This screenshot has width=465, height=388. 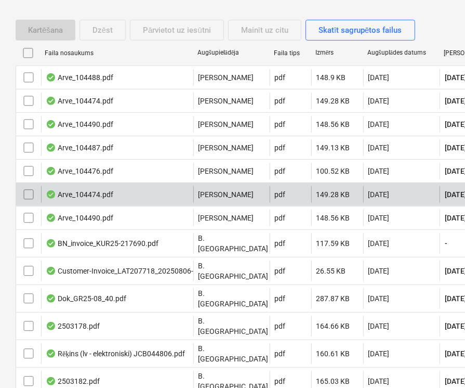 I want to click on div: 2503178.pdf, so click(x=73, y=326).